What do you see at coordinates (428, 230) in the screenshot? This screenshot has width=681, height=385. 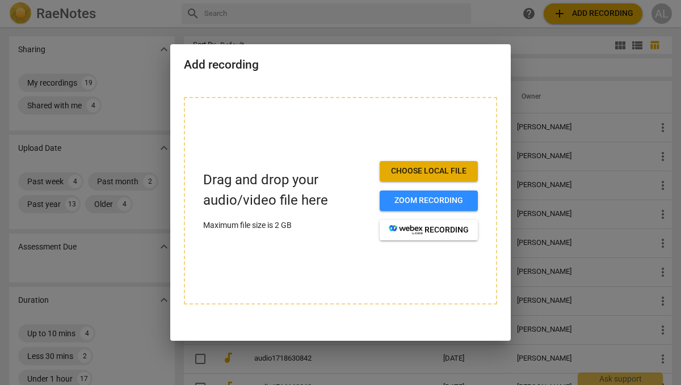 I see `button: recording` at bounding box center [428, 230].